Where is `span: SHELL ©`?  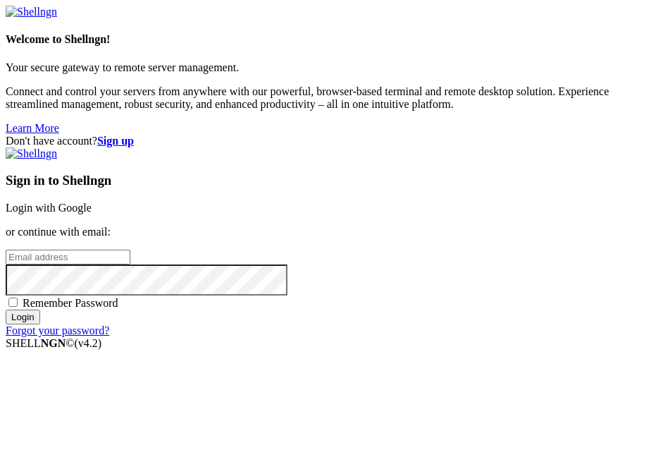
span: SHELL © is located at coordinates (54, 342).